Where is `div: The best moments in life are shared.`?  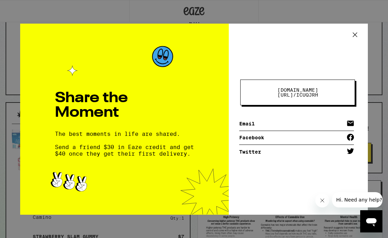 div: The best moments in life are shared. is located at coordinates (124, 144).